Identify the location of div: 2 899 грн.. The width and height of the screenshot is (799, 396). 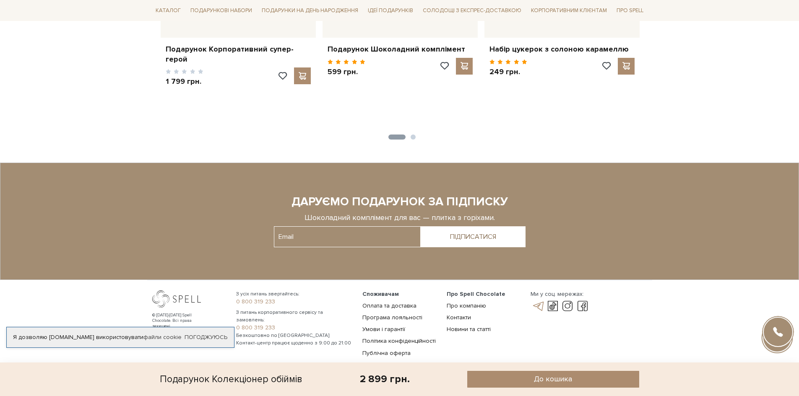
(385, 379).